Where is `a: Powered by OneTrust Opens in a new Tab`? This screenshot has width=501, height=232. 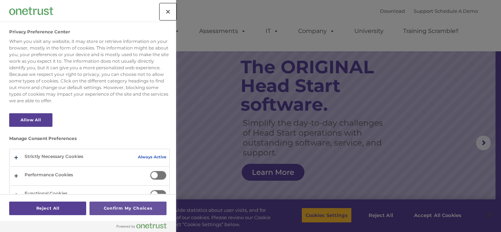 a: Powered by OneTrust Opens in a new Tab is located at coordinates (145, 228).